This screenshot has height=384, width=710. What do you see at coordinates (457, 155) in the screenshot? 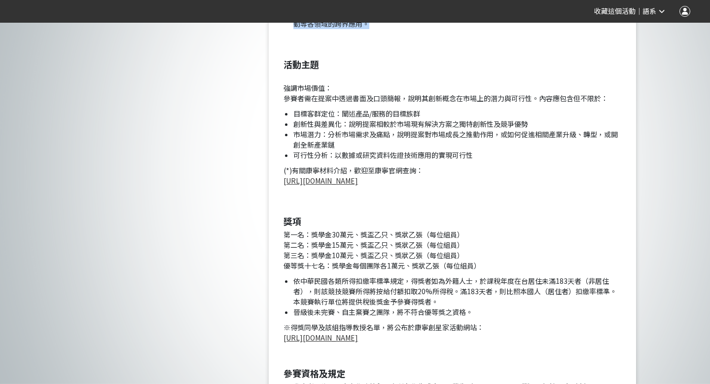
I see `li: 可行性分析：以數據或研究資料佐證技術應用的實現可行性` at bounding box center [457, 155].